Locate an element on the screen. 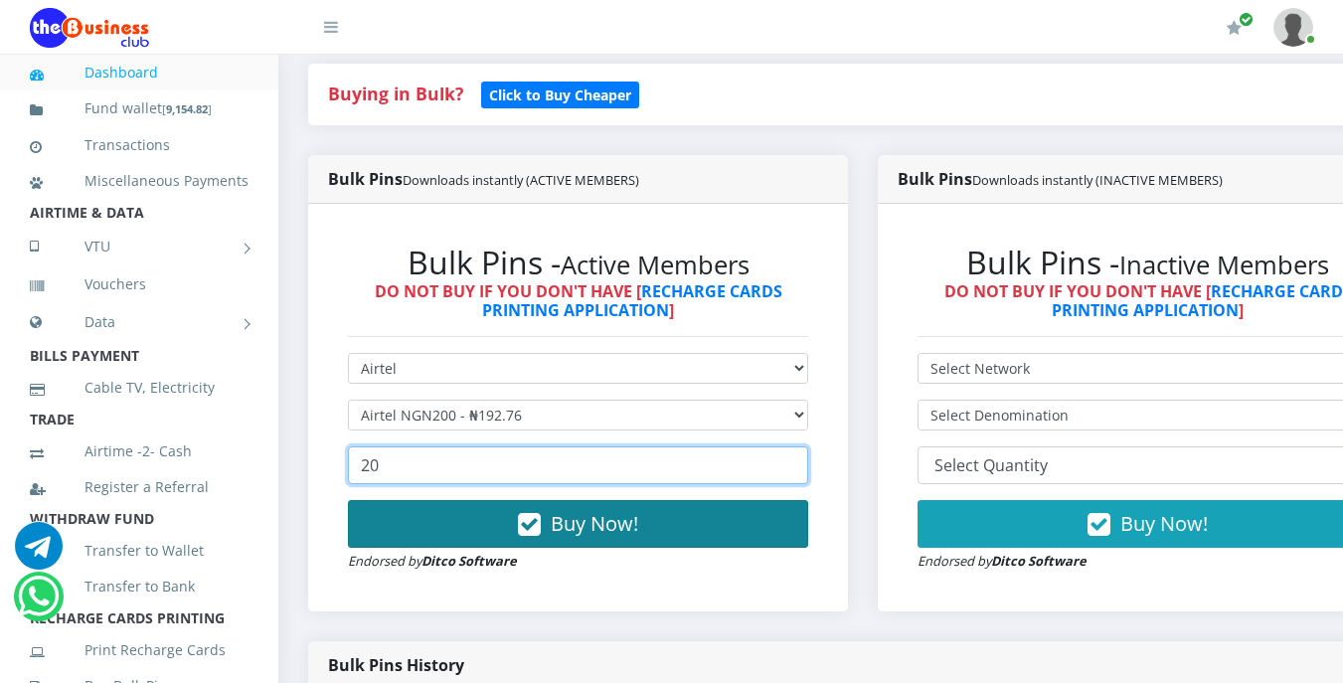 Image resolution: width=1343 pixels, height=683 pixels. small: Active Members is located at coordinates (655, 264).